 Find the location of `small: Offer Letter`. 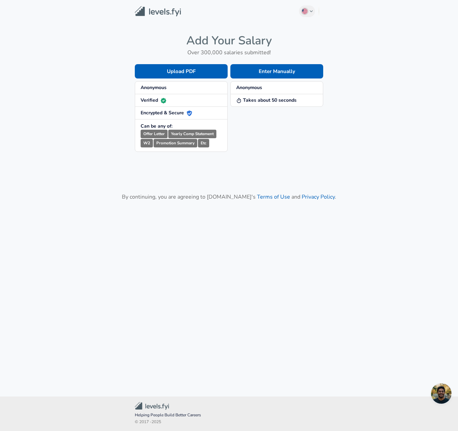

small: Offer Letter is located at coordinates (154, 134).